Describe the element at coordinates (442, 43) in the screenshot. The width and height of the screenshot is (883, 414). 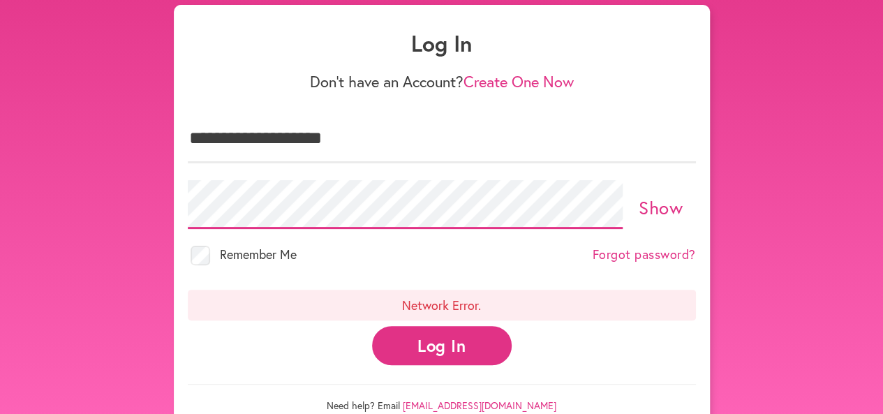
I see `h1: Log In` at that location.